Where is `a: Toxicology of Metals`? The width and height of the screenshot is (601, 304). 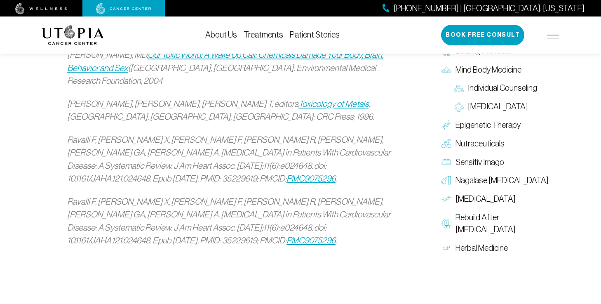 a: Toxicology of Metals is located at coordinates (333, 103).